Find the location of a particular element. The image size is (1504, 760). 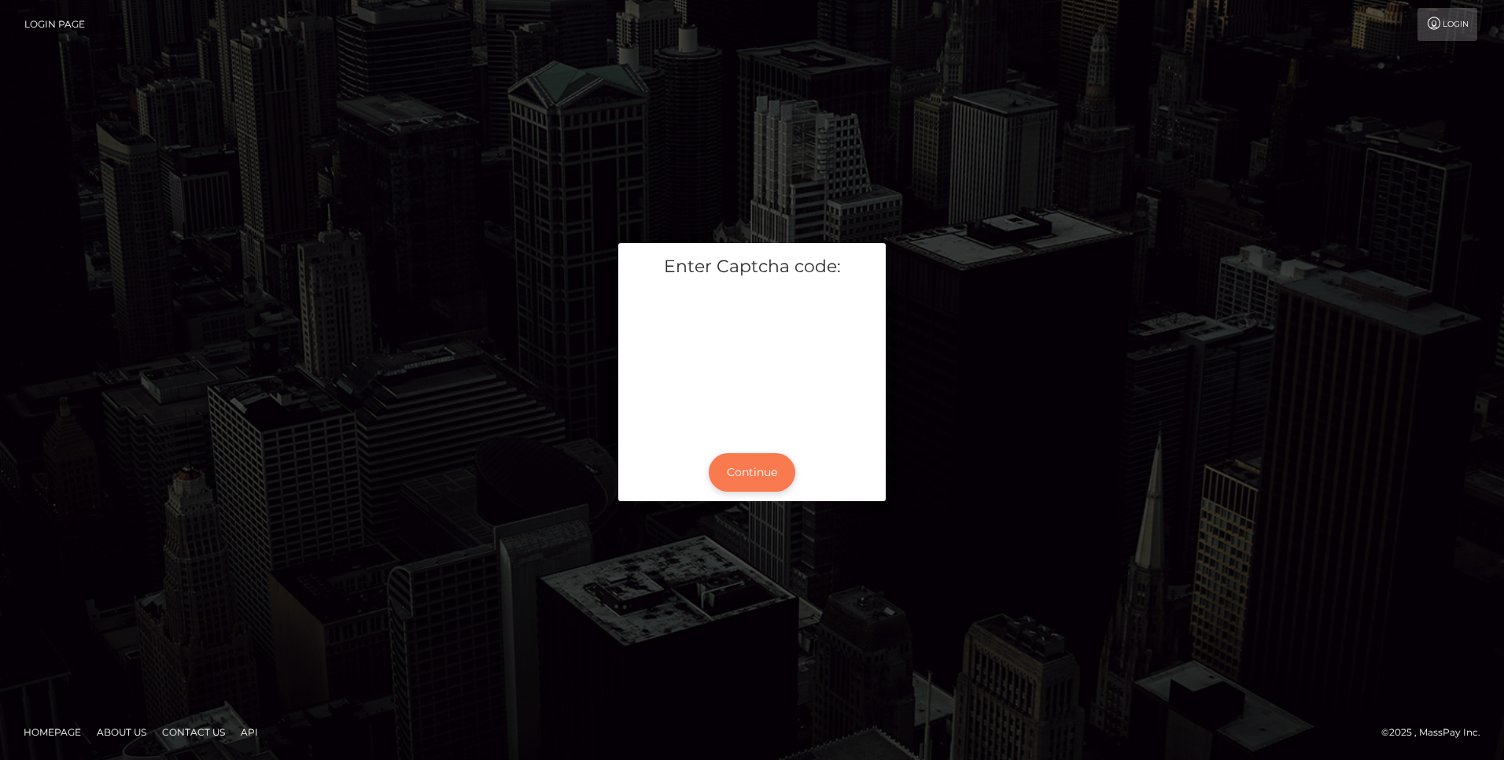

div: © 2025 , MassPay Inc. is located at coordinates (1436, 732).